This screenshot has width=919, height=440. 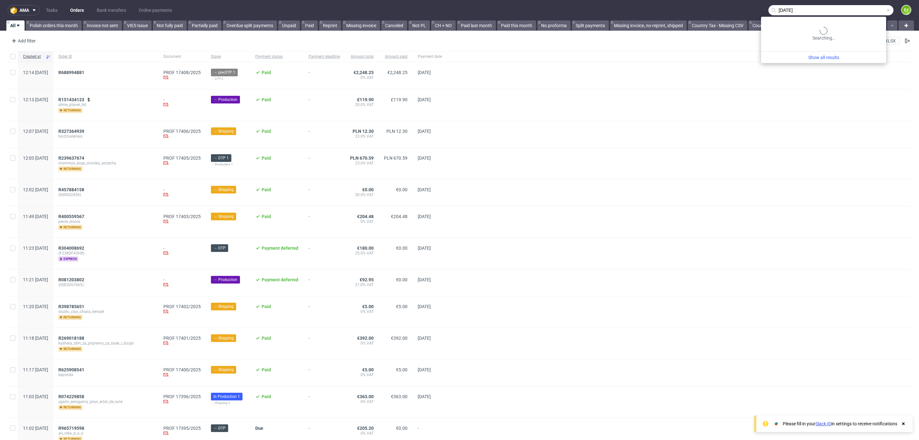 What do you see at coordinates (362, 136) in the screenshot?
I see `span: 23.0% VAT` at bounding box center [362, 136].